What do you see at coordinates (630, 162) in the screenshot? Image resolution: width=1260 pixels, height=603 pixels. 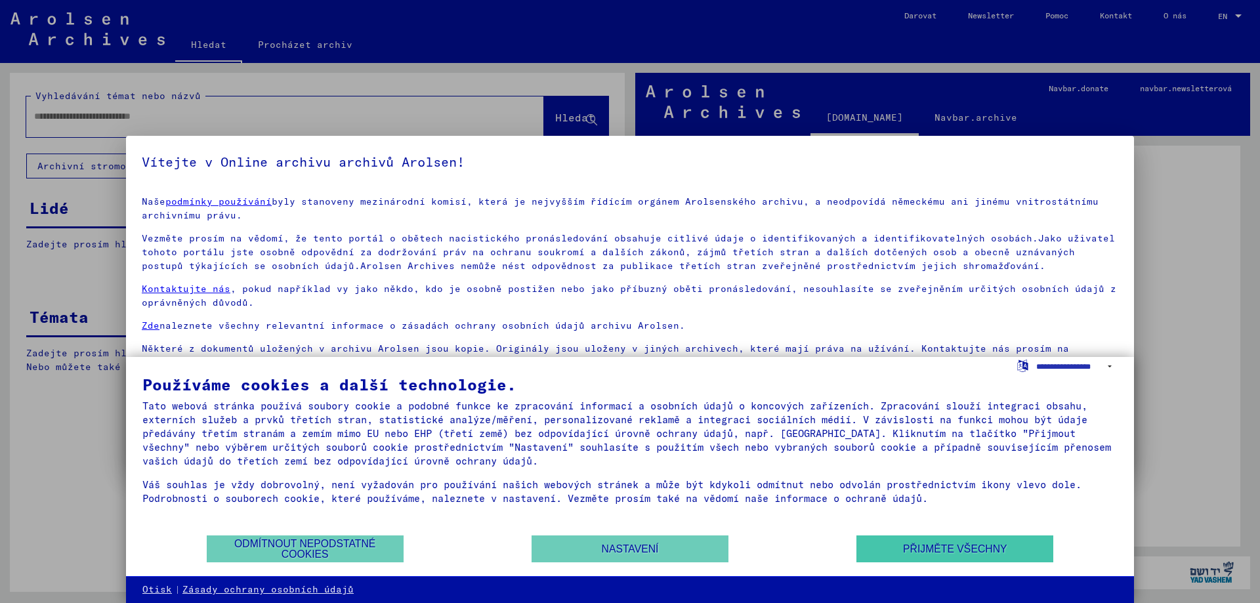 I see `h5: Vítejte v Online archivu archivů Arolsen!` at bounding box center [630, 162].